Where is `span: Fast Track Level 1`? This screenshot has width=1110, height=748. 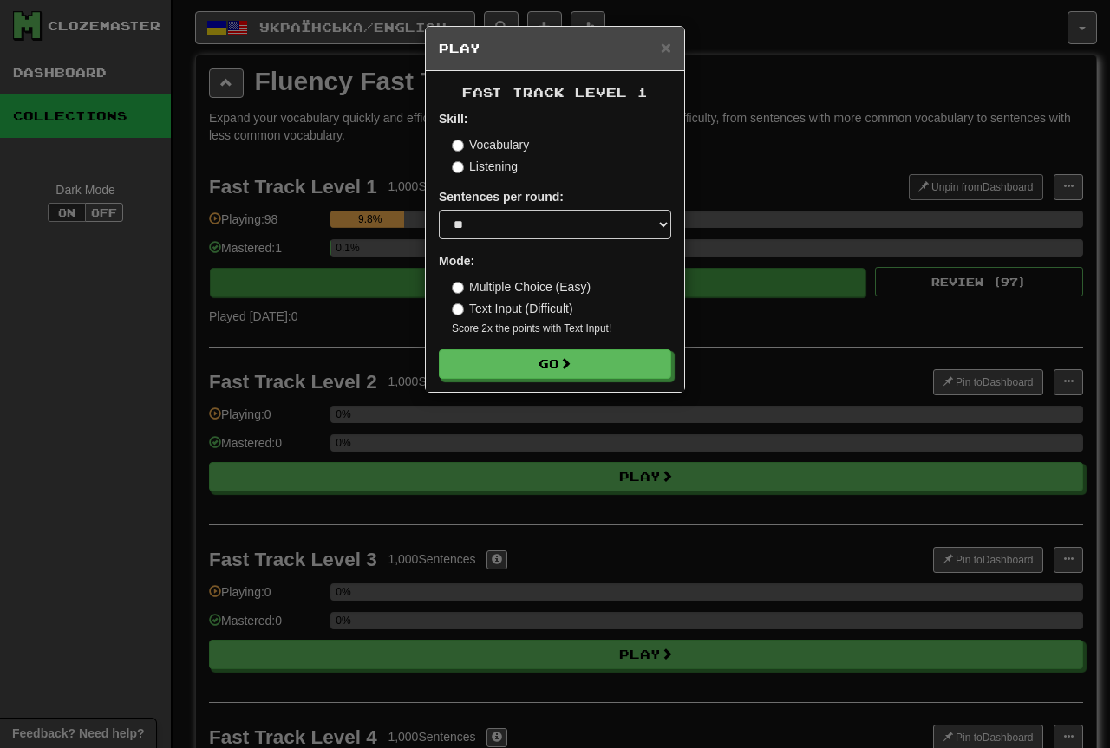
span: Fast Track Level 1 is located at coordinates (555, 92).